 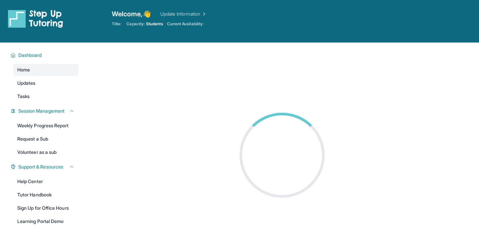 What do you see at coordinates (154, 24) in the screenshot?
I see `span: Students` at bounding box center [154, 24].